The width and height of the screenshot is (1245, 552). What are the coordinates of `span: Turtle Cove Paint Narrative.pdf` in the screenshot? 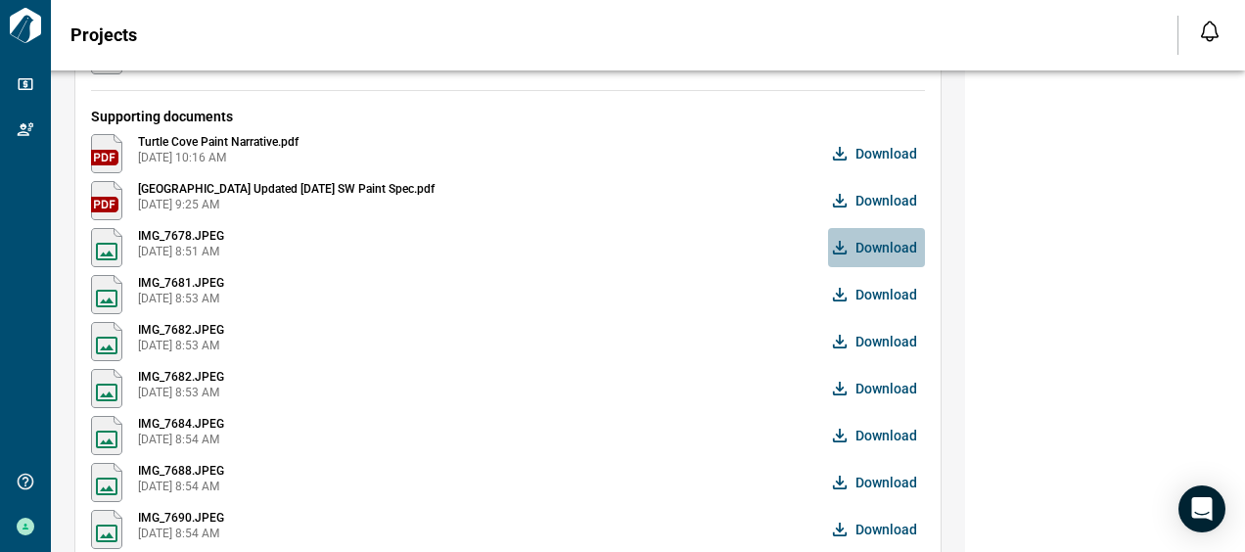 It's located at (218, 142).